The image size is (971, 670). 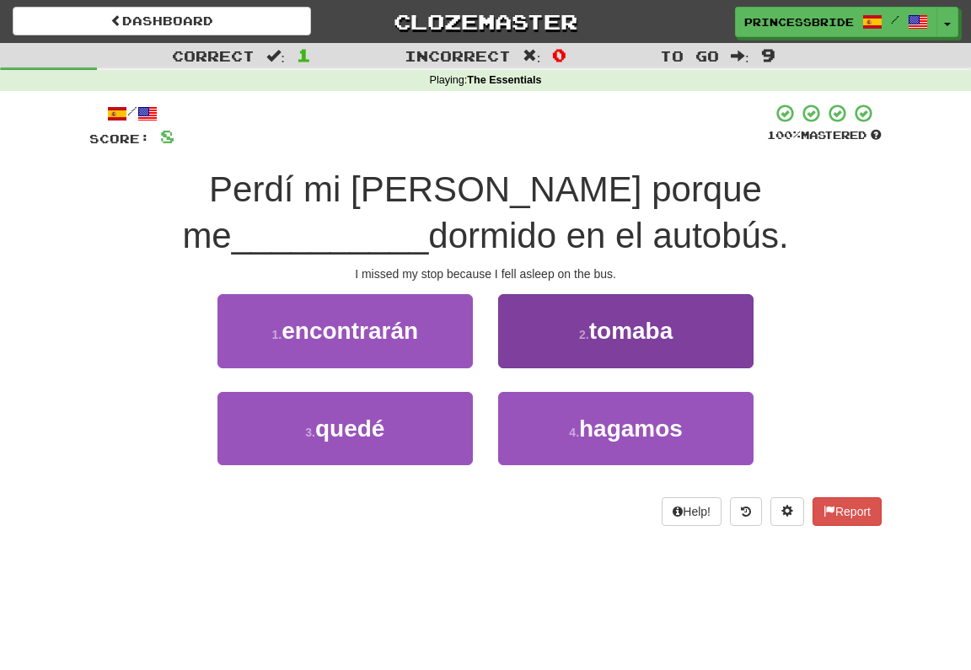 I want to click on a: Clozemaster, so click(x=485, y=21).